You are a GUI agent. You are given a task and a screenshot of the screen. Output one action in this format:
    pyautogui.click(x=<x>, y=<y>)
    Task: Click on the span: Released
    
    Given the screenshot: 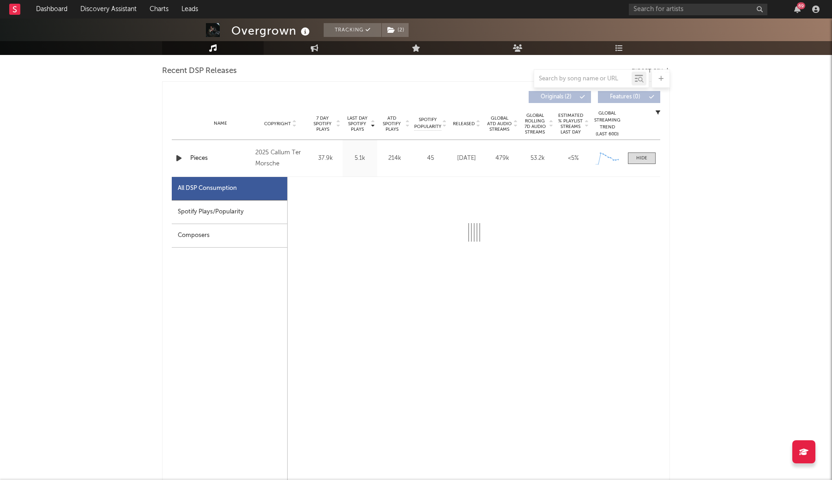 What is the action you would take?
    pyautogui.click(x=464, y=124)
    